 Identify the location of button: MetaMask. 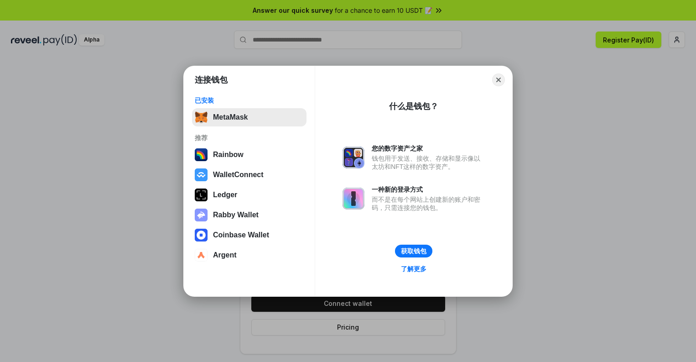
(249, 117).